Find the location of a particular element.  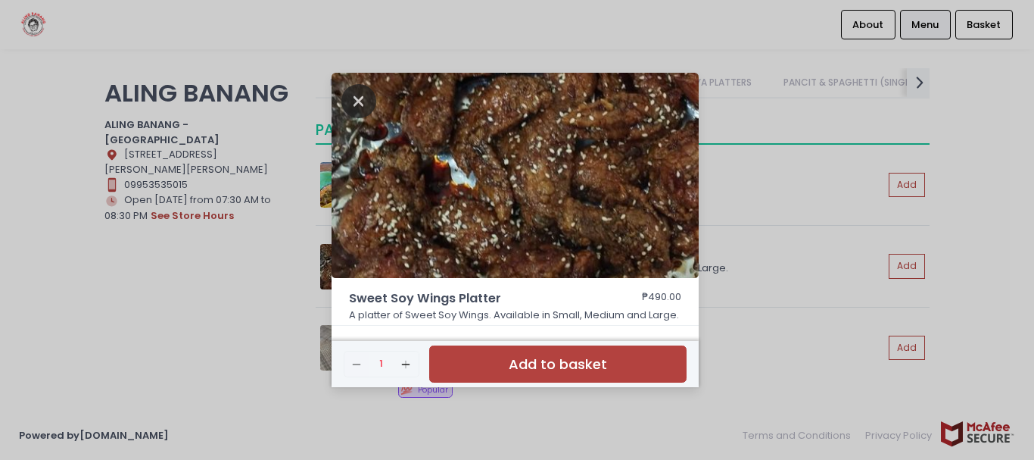

div: ₱490.00 is located at coordinates (662, 298).